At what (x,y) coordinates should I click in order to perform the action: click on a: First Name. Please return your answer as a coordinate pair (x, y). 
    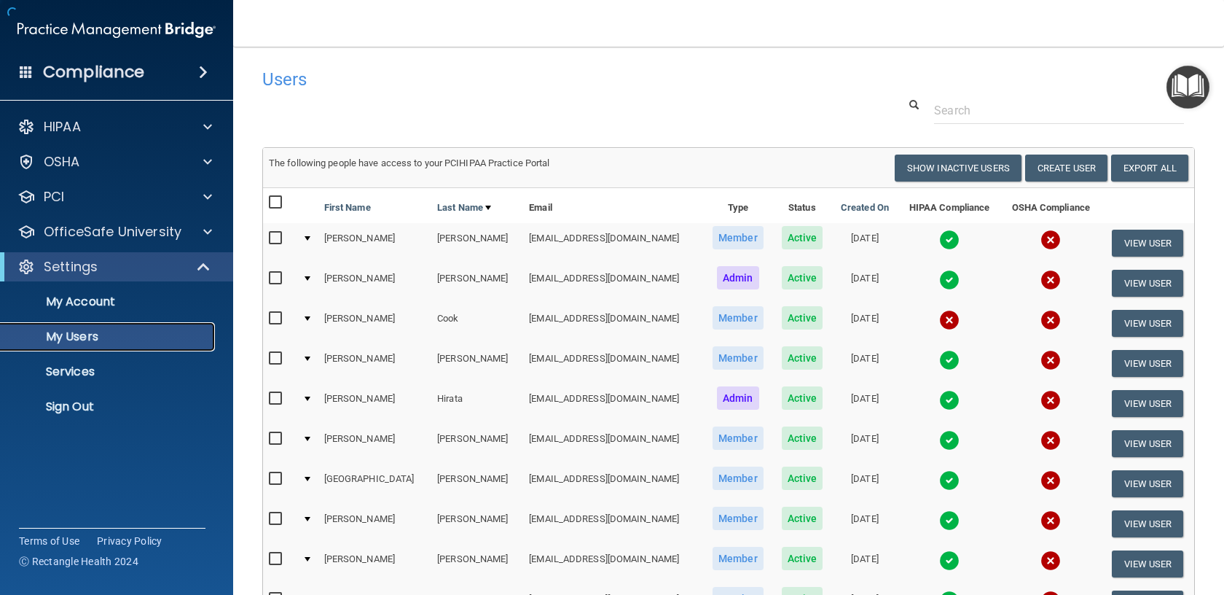
    Looking at the image, I should click on (348, 208).